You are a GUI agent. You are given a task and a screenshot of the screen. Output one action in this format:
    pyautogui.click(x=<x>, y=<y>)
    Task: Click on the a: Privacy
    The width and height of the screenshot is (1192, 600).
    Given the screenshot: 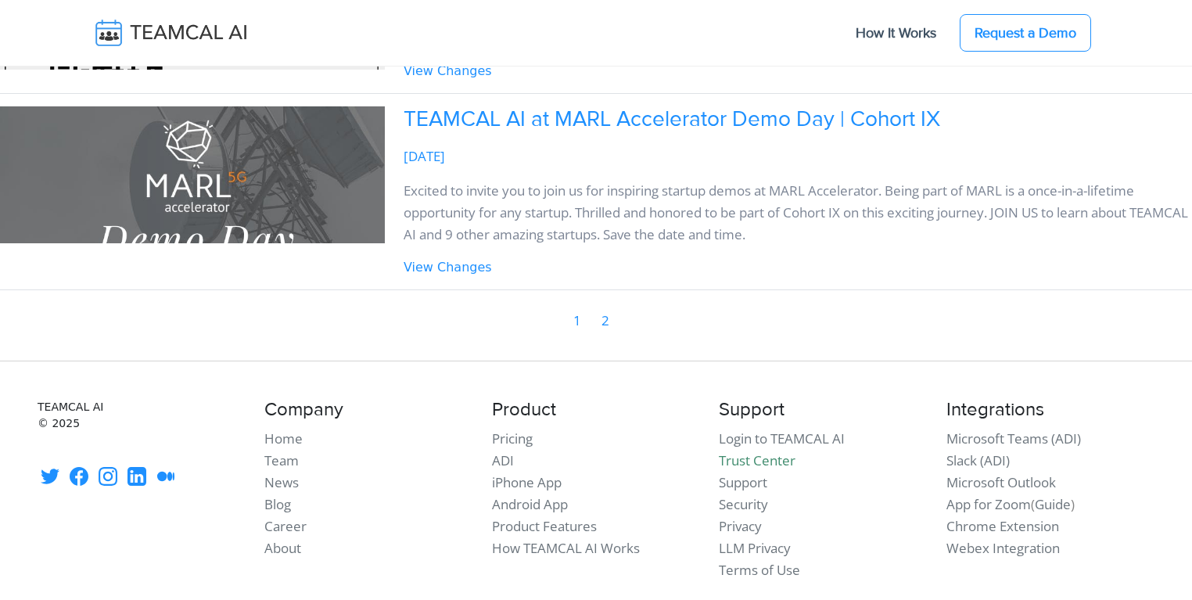 What is the action you would take?
    pyautogui.click(x=740, y=525)
    